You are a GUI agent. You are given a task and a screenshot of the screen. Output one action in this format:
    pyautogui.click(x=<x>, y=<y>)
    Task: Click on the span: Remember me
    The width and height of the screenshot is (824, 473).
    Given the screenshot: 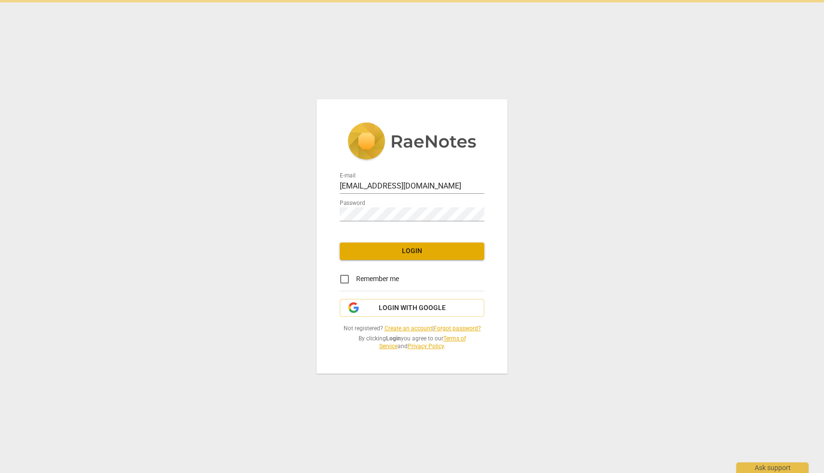 What is the action you would take?
    pyautogui.click(x=378, y=279)
    